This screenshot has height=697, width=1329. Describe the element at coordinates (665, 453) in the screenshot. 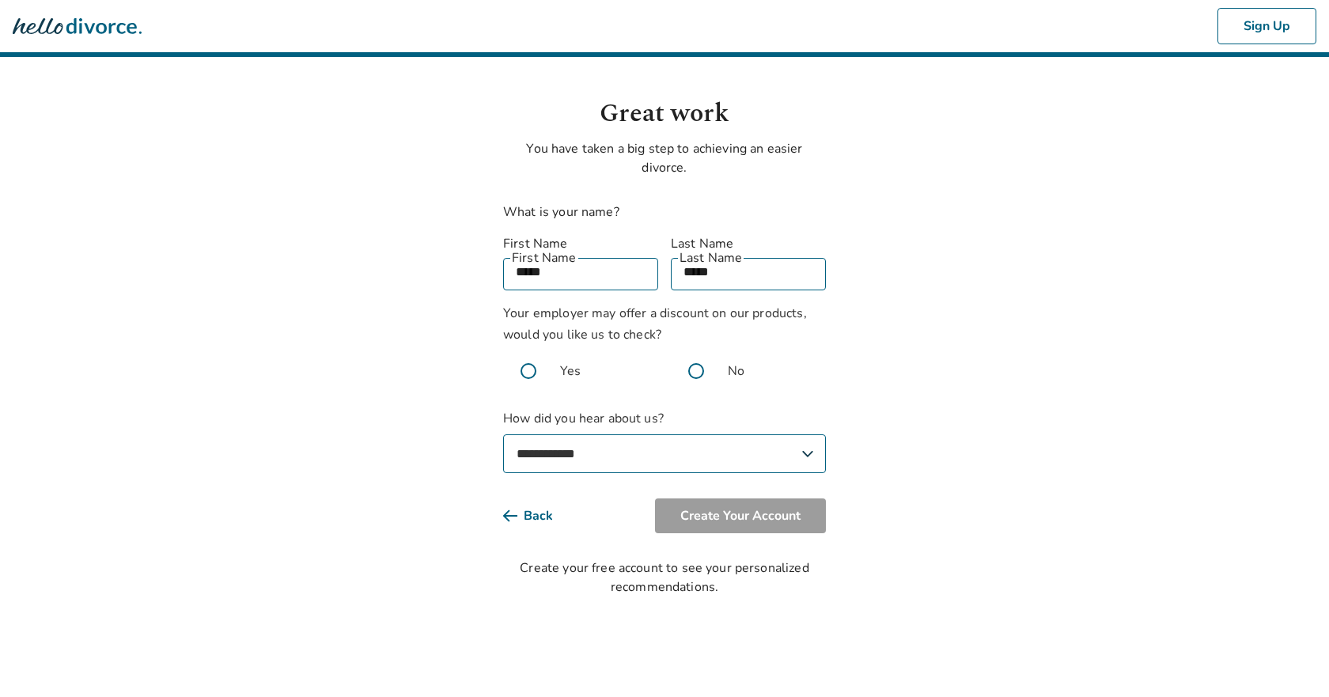

I see `select: How did you hear about us?` at that location.